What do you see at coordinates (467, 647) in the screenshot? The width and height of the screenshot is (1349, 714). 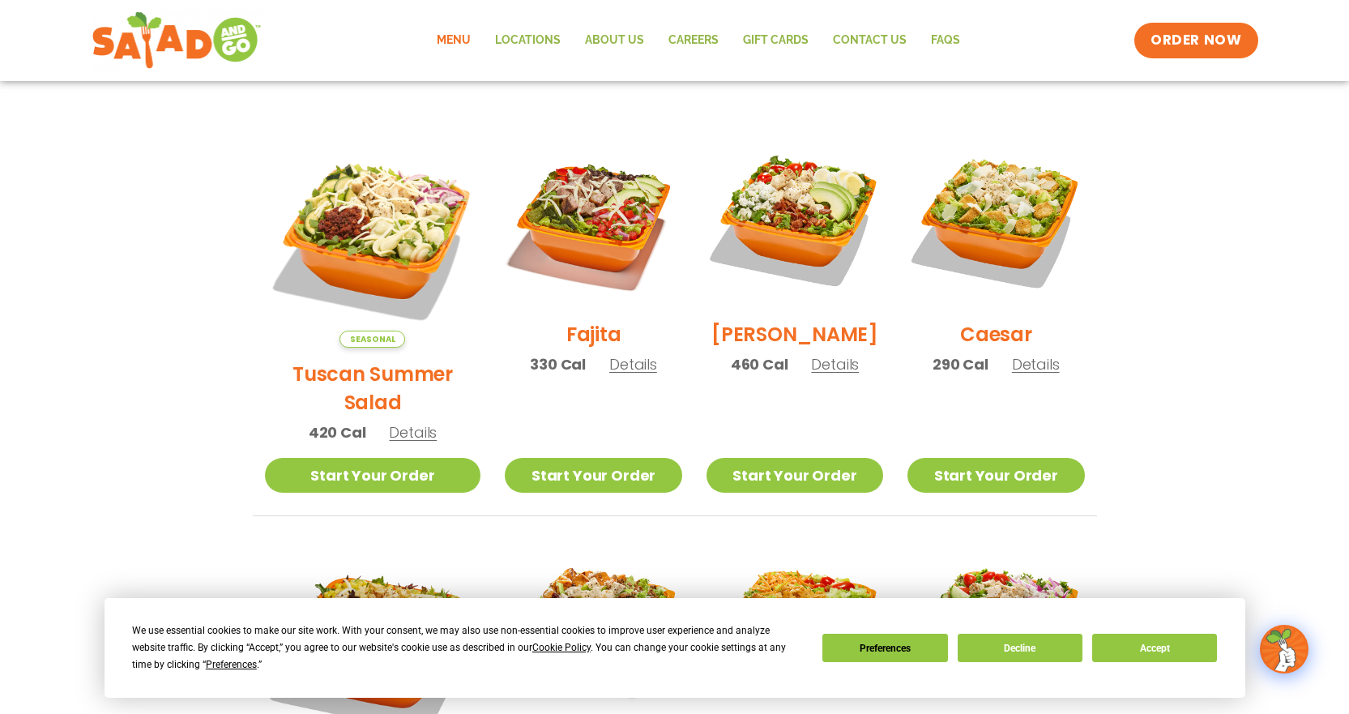 I see `div: We use essential cookies to make our site work. With your consent, we may also use non-essential ...` at bounding box center [467, 647].